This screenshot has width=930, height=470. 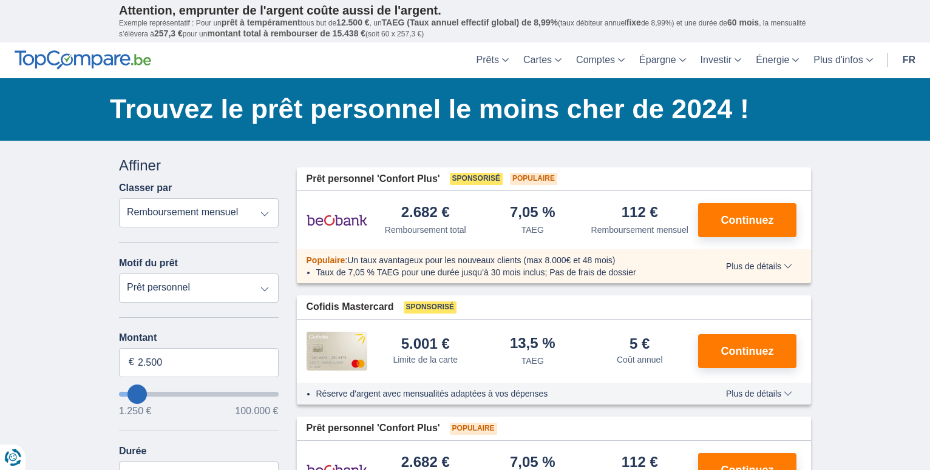 What do you see at coordinates (460, 109) in the screenshot?
I see `h1: Trouvez le prêt personnel le moins cher de 2024 !` at bounding box center [460, 109].